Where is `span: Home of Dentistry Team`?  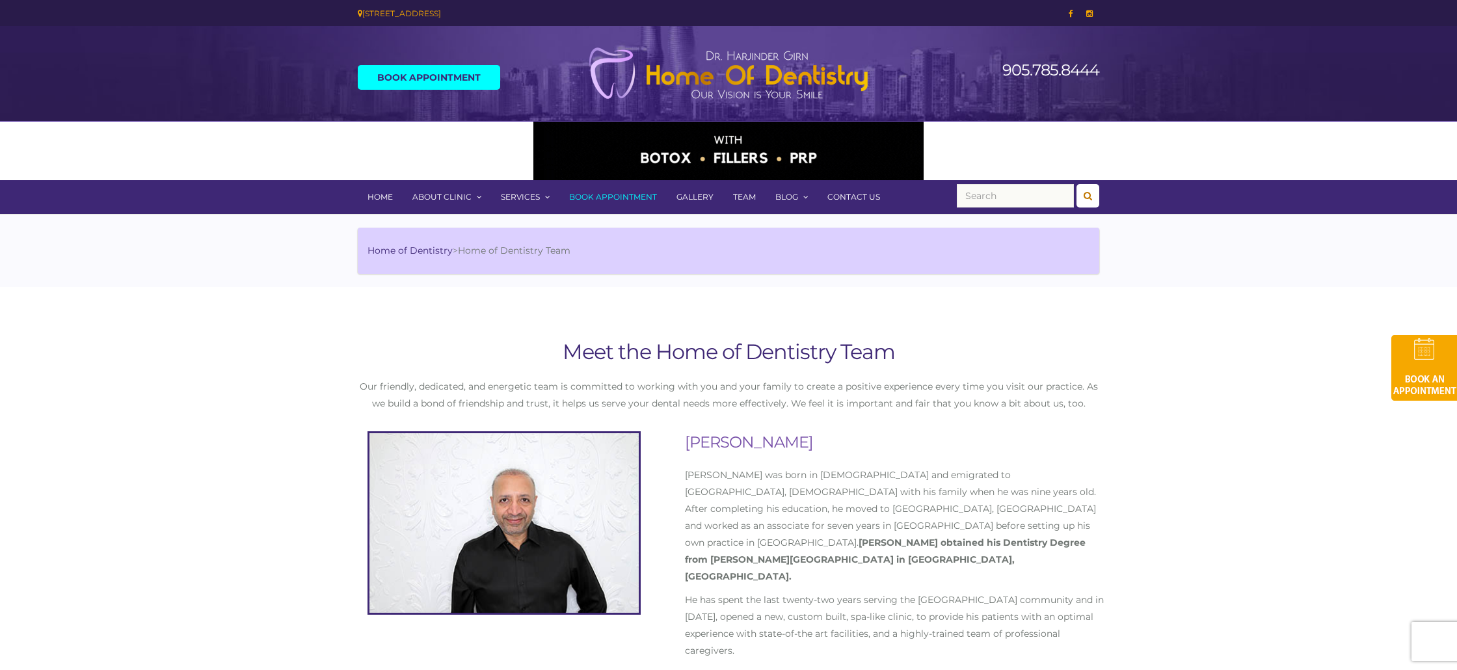
span: Home of Dentistry Team is located at coordinates (514, 250).